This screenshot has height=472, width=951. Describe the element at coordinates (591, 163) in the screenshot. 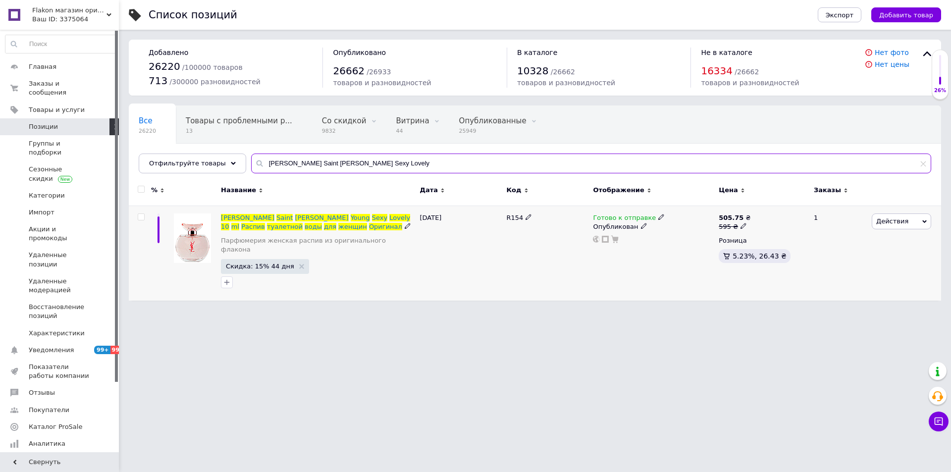

I see `input: Поиск по названию позиции, артикулу и поисковым запросам` at that location.